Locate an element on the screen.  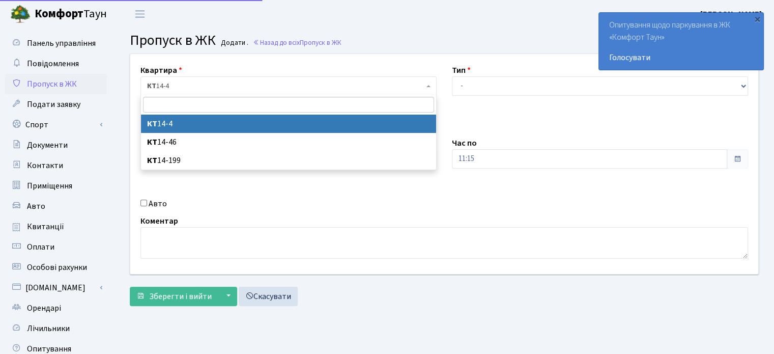
span: Таун is located at coordinates (71, 14).